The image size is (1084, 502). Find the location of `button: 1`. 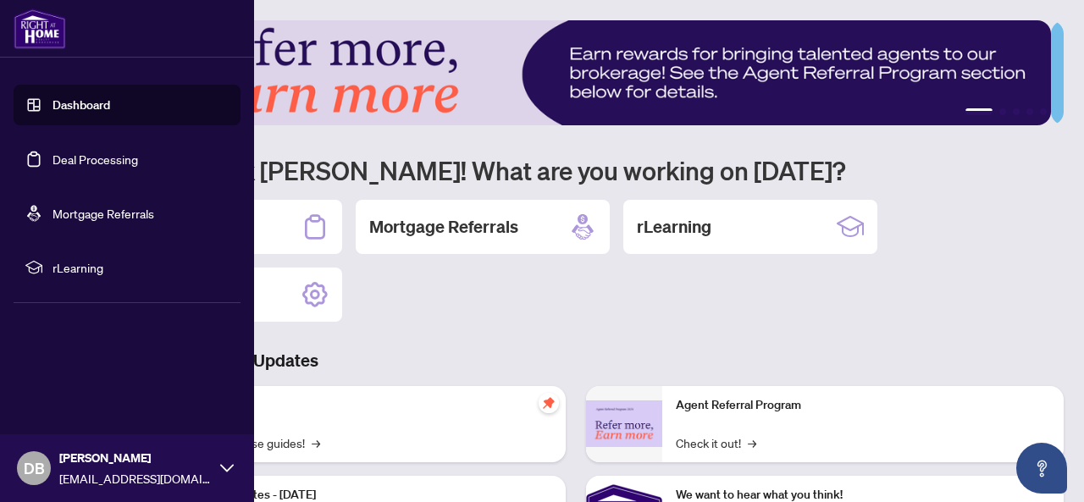

button: 1 is located at coordinates (979, 112).